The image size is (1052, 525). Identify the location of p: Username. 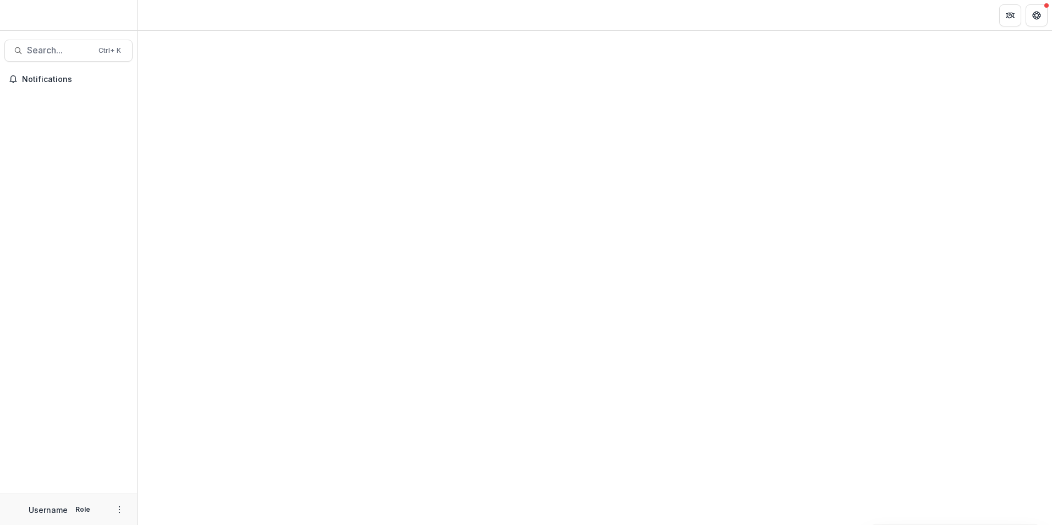
(48, 509).